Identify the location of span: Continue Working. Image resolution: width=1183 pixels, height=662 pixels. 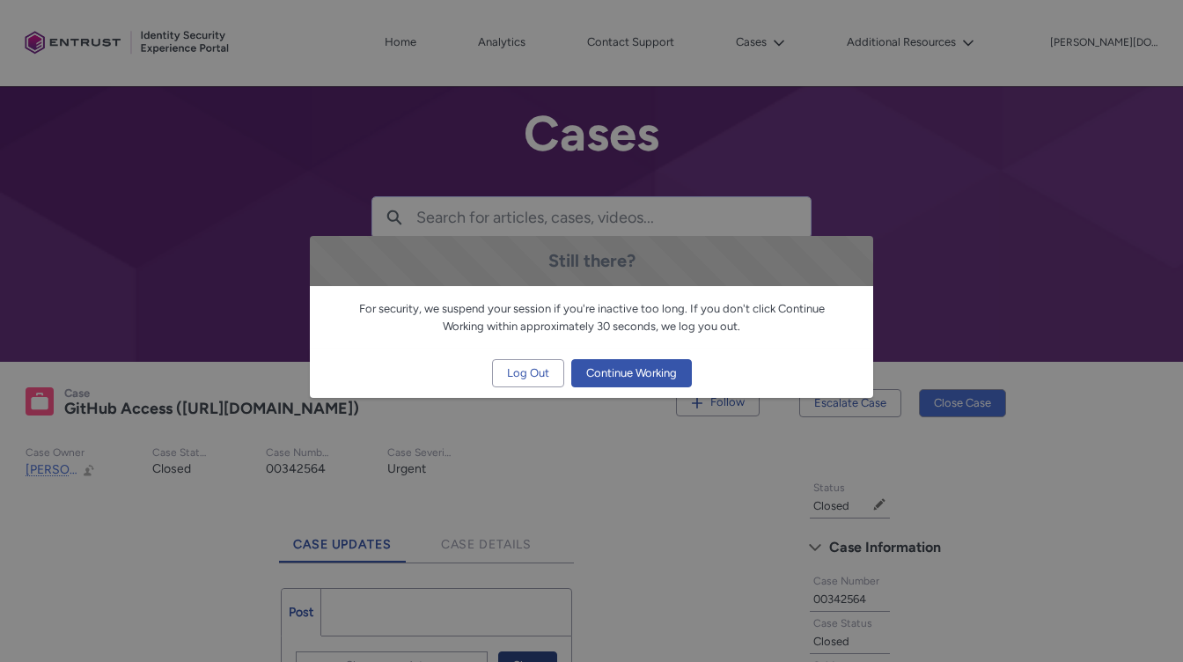
(631, 373).